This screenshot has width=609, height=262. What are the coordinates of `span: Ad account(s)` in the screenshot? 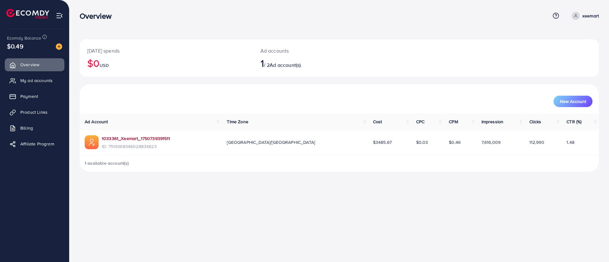 It's located at (285, 65).